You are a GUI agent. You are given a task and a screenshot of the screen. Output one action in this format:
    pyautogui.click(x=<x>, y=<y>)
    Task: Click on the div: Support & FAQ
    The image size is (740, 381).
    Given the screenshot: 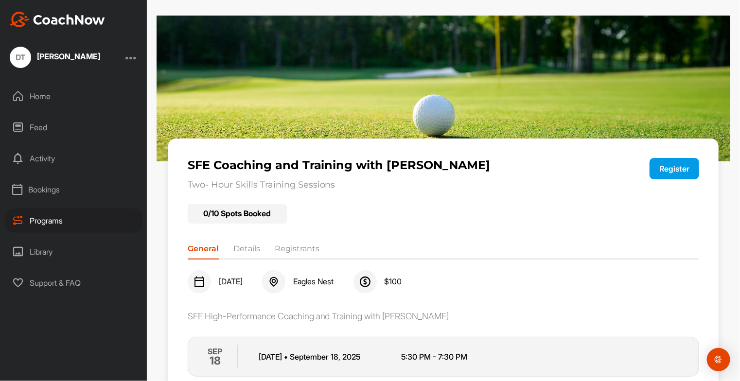 What is the action you would take?
    pyautogui.click(x=74, y=283)
    